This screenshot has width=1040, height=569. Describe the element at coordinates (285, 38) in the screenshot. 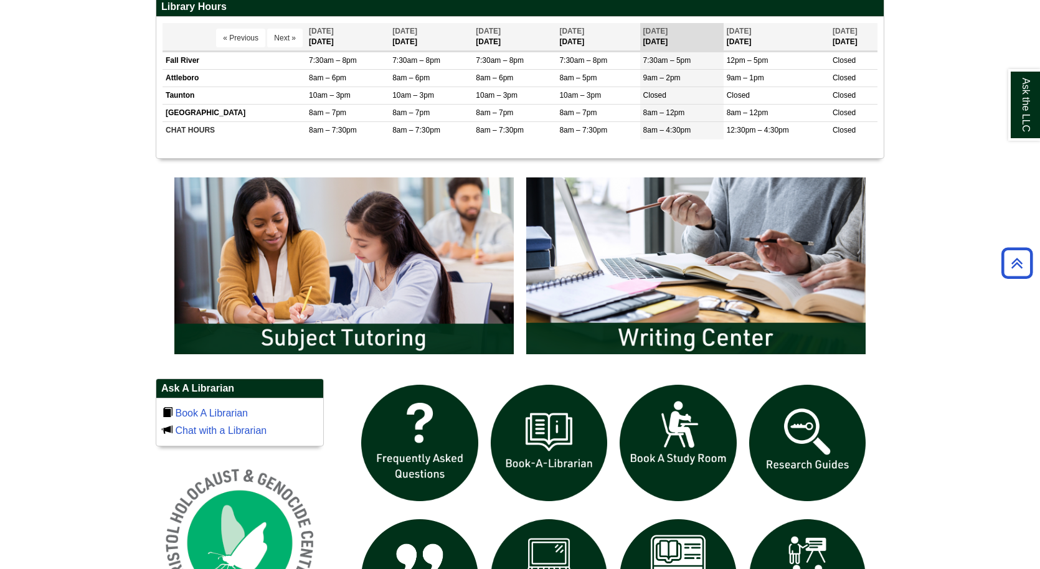

I see `button: Next »` at that location.